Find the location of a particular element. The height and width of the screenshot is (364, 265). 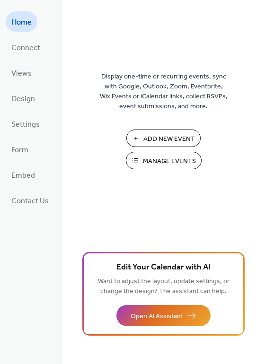

span: Views is located at coordinates (21, 74).